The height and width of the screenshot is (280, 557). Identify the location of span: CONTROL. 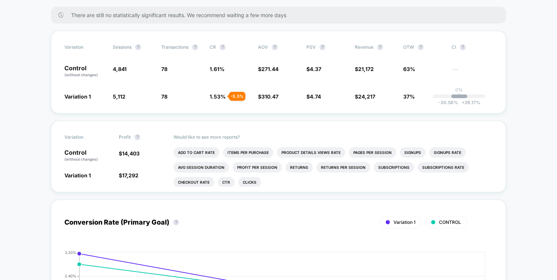
(449, 222).